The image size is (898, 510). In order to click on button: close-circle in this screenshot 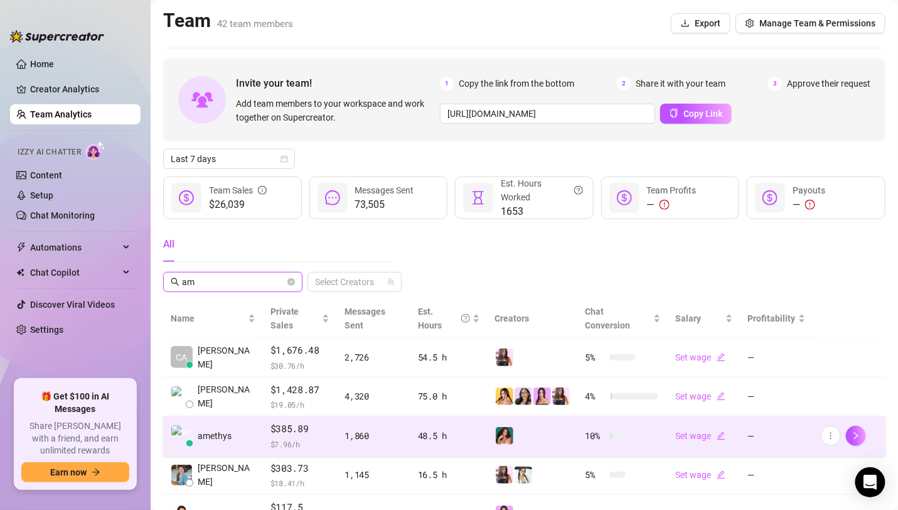, I will do `click(291, 282)`.